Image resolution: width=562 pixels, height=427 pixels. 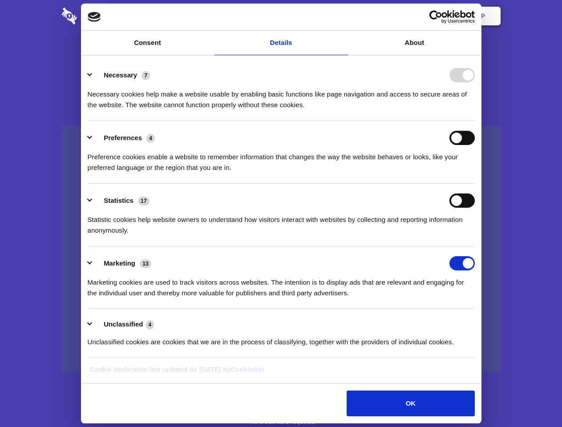 I want to click on a: Consent, so click(x=148, y=43).